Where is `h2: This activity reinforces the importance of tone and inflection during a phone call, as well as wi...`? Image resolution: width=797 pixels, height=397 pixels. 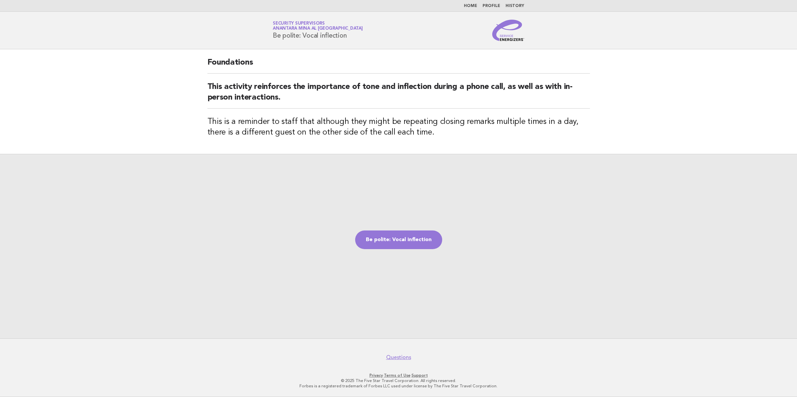
h2: This activity reinforces the importance of tone and inflection during a phone call, as well as wi... is located at coordinates (398, 95).